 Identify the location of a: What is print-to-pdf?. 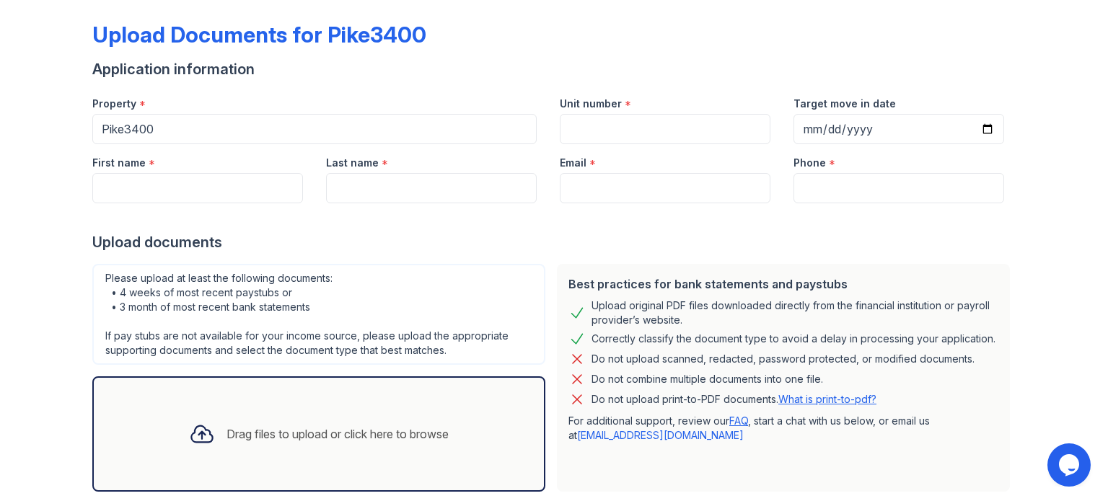
(828, 399).